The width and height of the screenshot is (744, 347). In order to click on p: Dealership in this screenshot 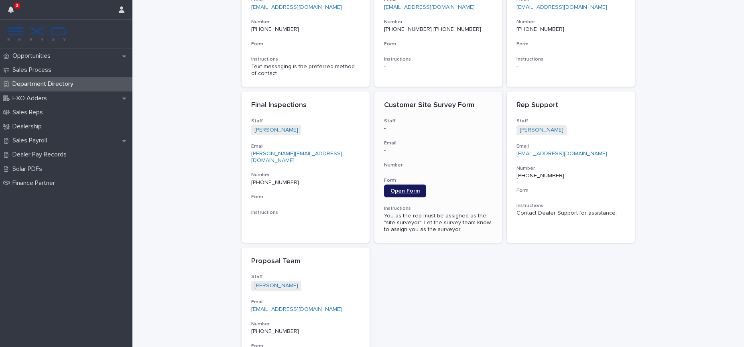, I will do `click(28, 126)`.